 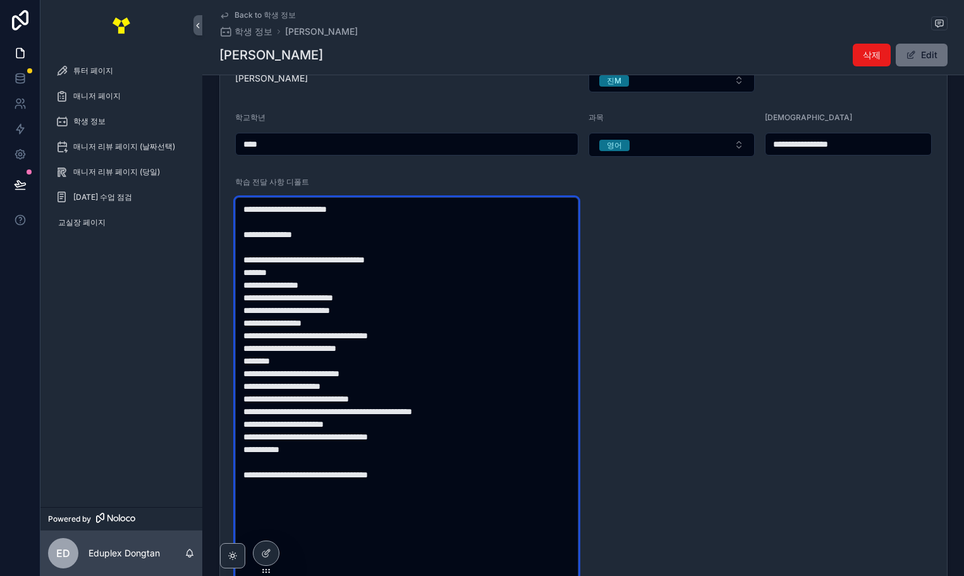 I want to click on a: 튜터 페이지, so click(x=121, y=71).